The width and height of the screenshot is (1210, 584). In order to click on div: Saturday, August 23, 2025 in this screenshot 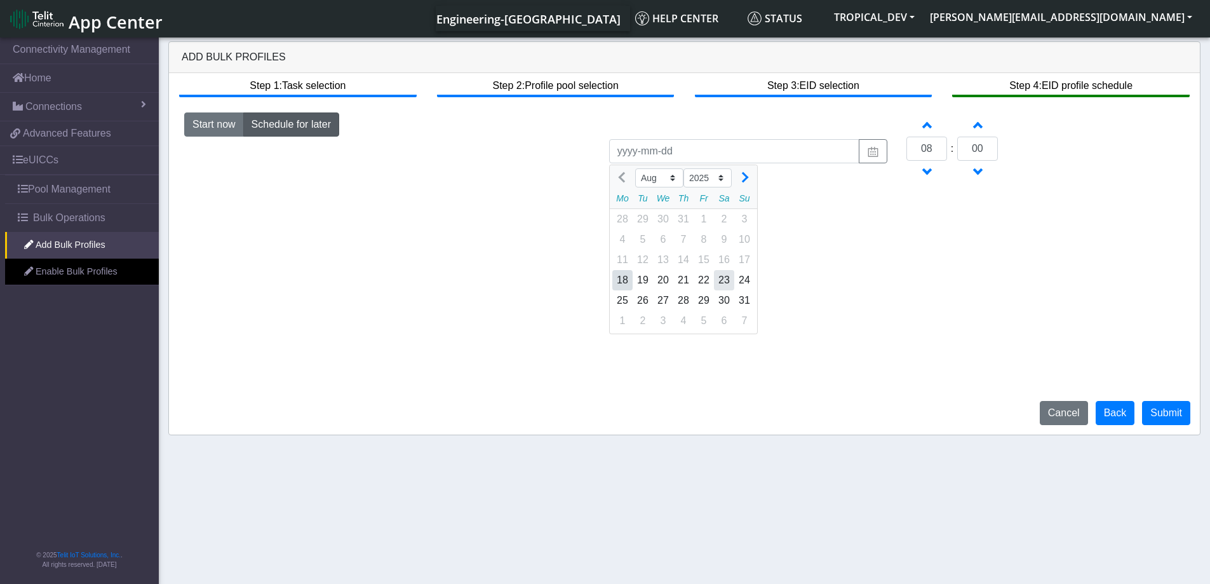, I will do `click(724, 280)`.